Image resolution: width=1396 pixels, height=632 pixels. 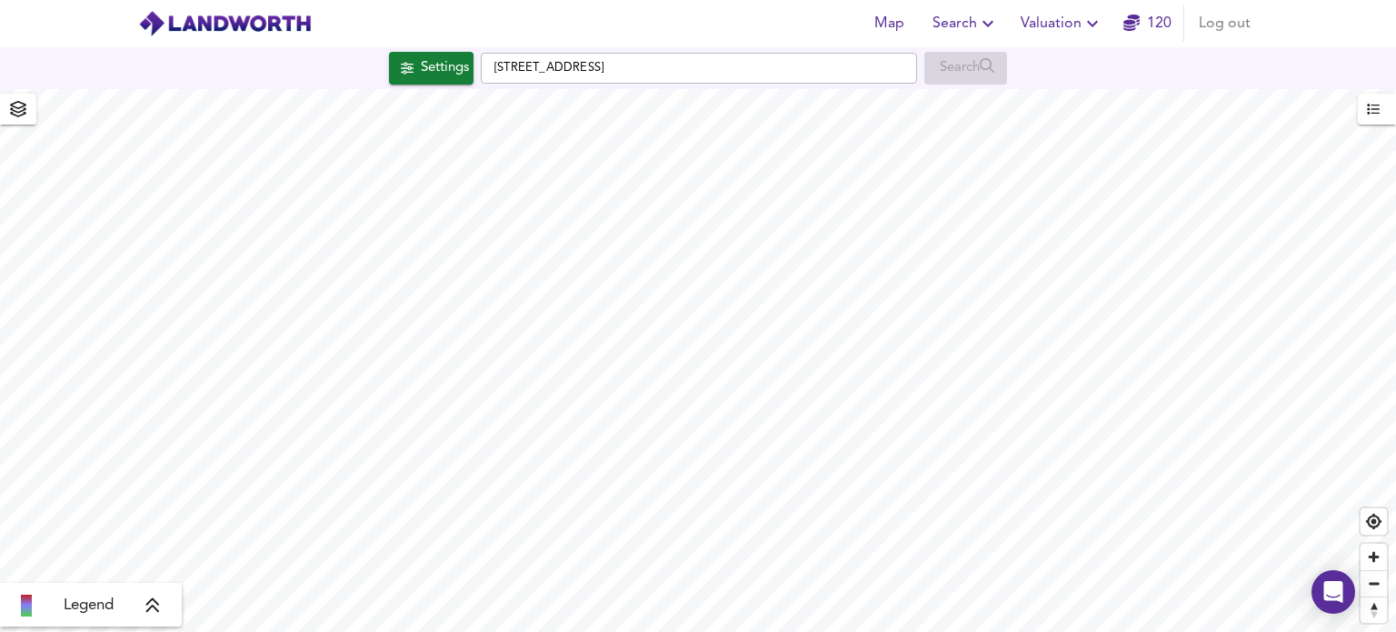 What do you see at coordinates (1373, 556) in the screenshot?
I see `span: Zoom in` at bounding box center [1373, 556].